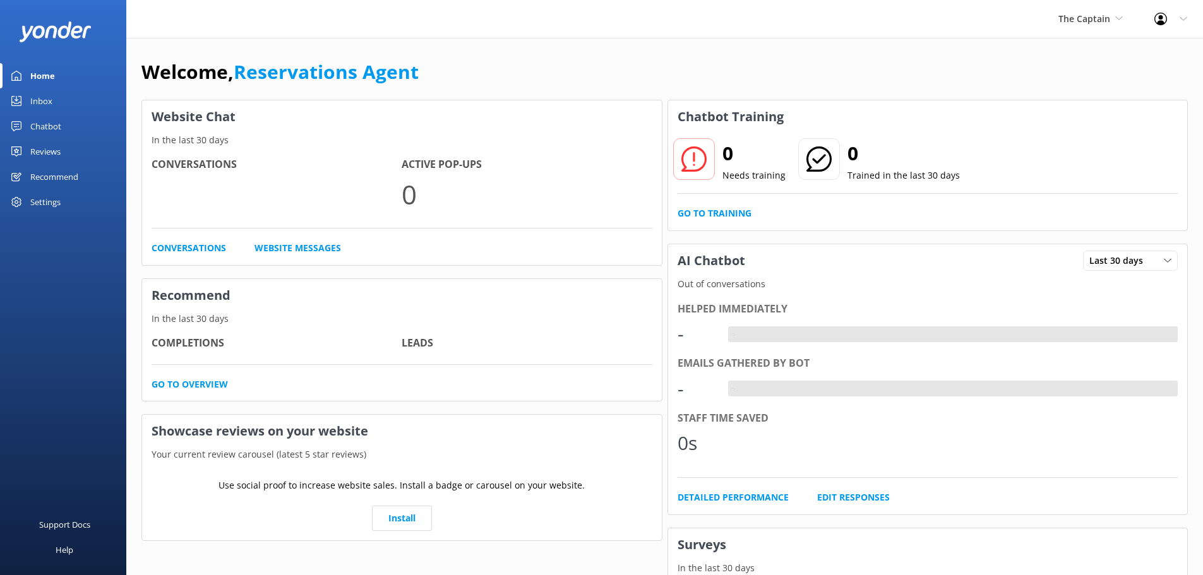 Image resolution: width=1203 pixels, height=575 pixels. Describe the element at coordinates (41, 101) in the screenshot. I see `div: Inbox` at that location.